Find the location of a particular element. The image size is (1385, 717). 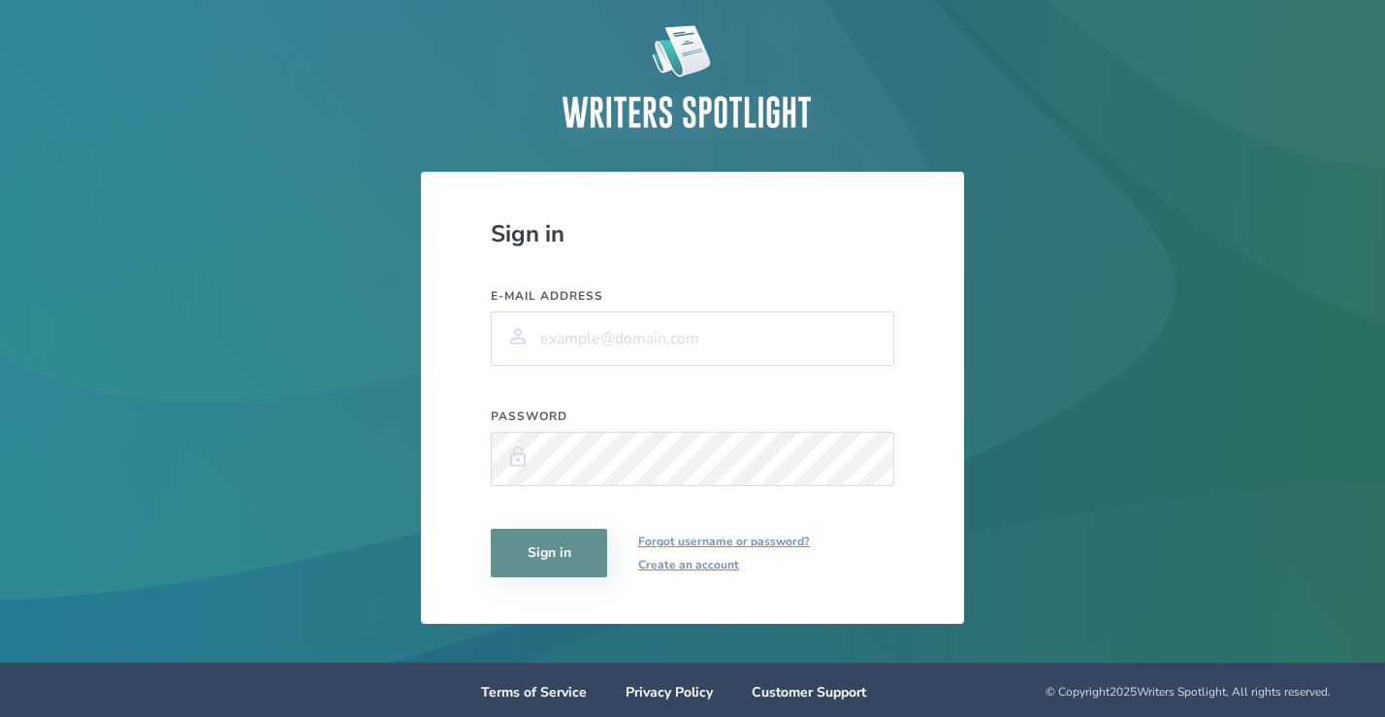

div: © Copyright 2025 Writers Spotlight, All rights reserved. is located at coordinates (1111, 691).